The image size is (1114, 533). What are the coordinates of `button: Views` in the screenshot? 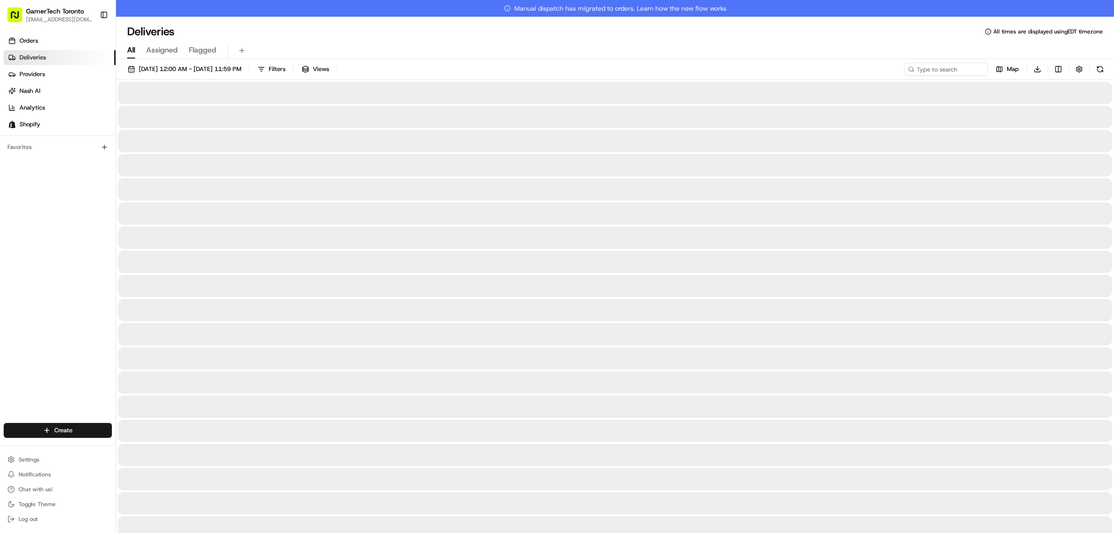 It's located at (315, 69).